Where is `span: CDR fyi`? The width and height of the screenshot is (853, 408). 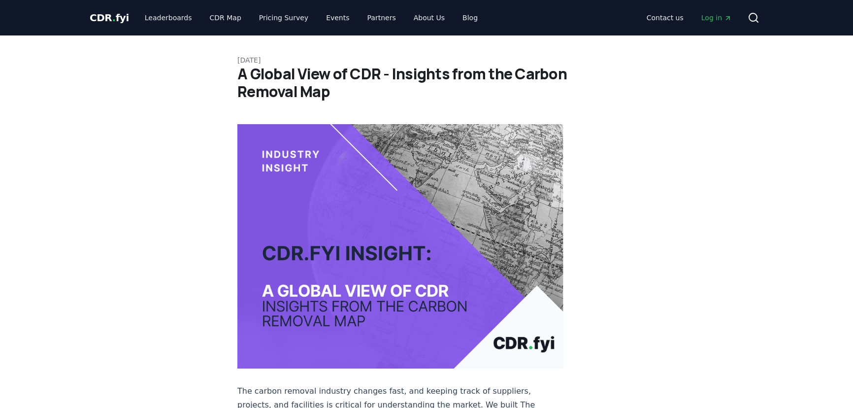 span: CDR fyi is located at coordinates (109, 18).